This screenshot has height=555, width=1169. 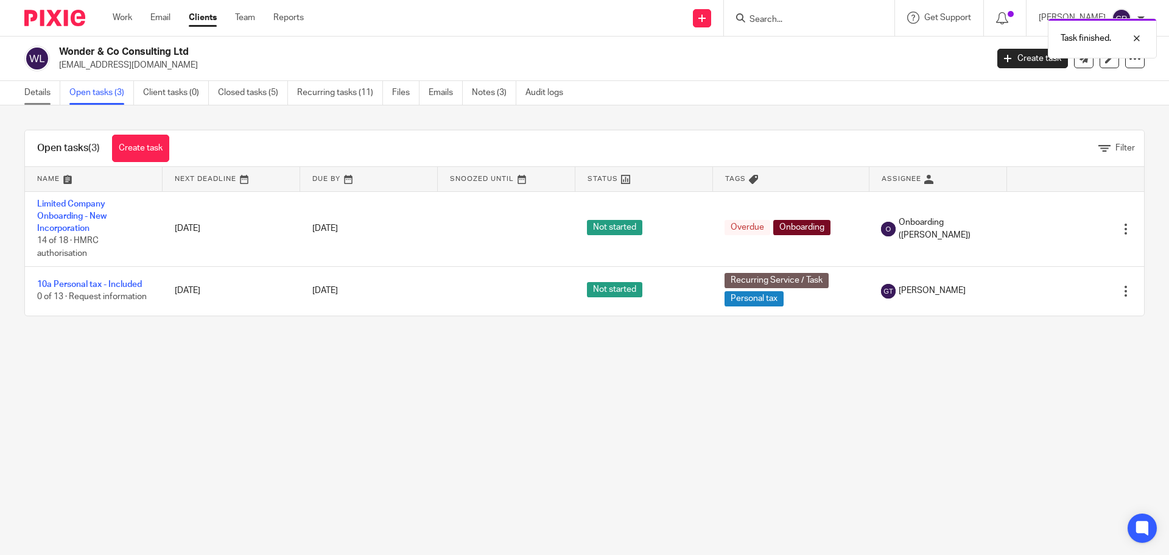 I want to click on a: Email, so click(x=160, y=18).